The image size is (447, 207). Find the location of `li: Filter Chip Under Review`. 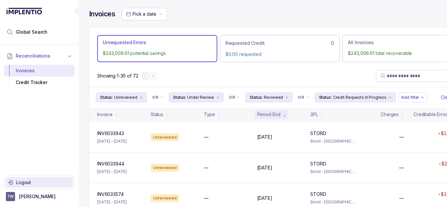

li: Filter Chip Under Review is located at coordinates (196, 97).